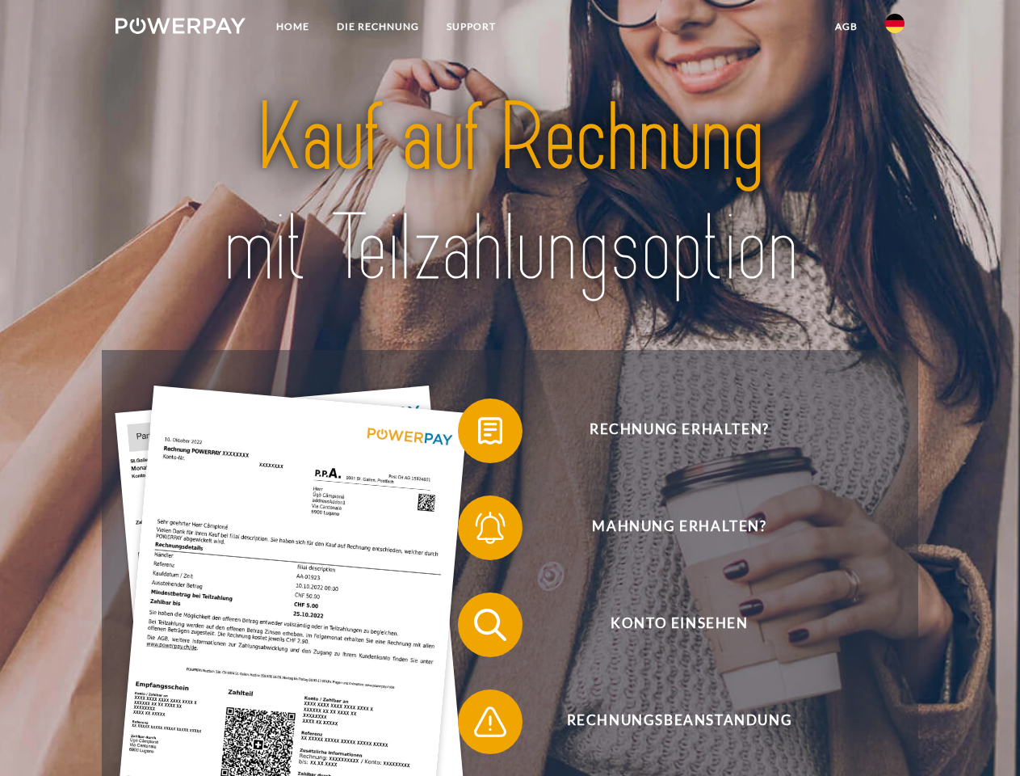 This screenshot has width=1020, height=776. Describe the element at coordinates (490, 722) in the screenshot. I see `img: qb_warning.svg` at that location.